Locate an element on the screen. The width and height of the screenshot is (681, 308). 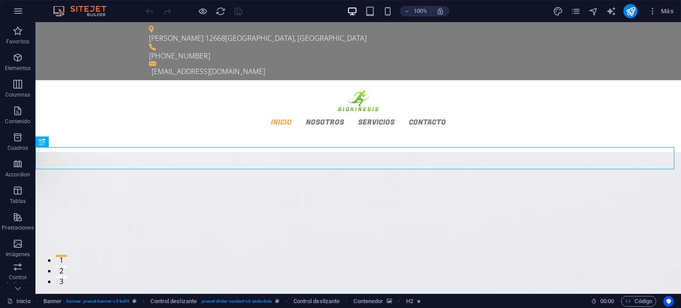
span: . preset-slider-content-v3-wide-dots is located at coordinates (236, 302).